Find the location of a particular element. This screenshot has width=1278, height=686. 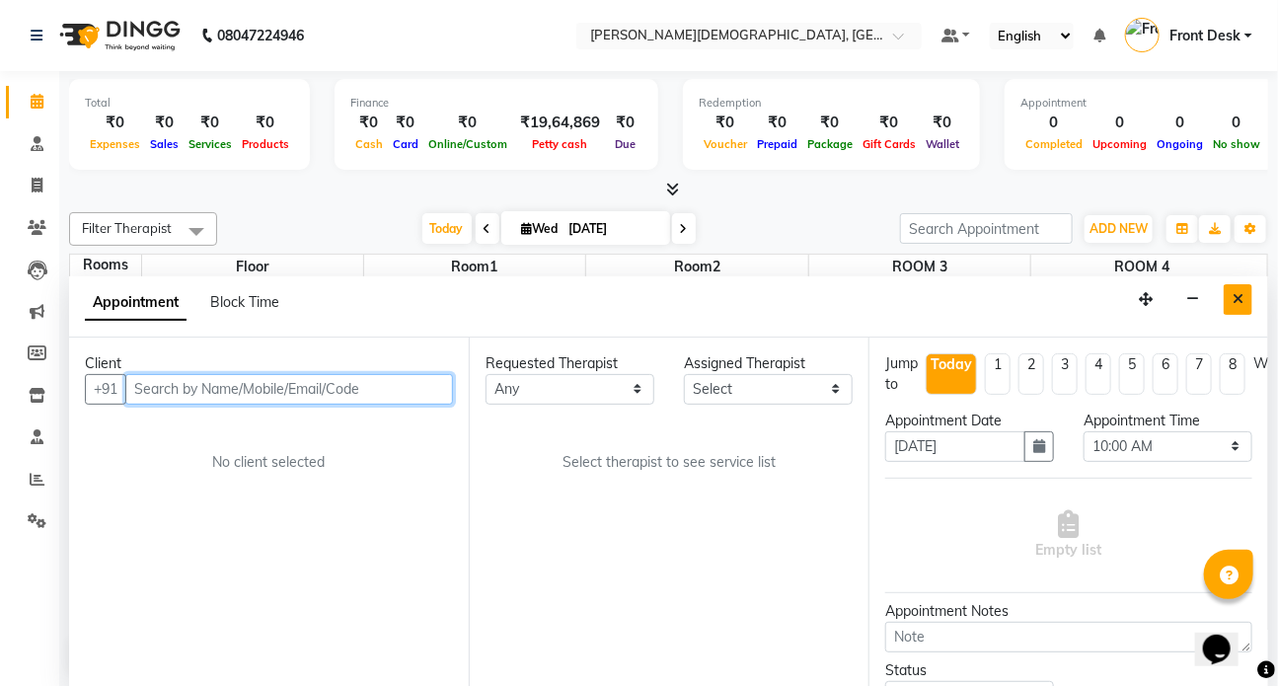

span: Products is located at coordinates (265, 144).